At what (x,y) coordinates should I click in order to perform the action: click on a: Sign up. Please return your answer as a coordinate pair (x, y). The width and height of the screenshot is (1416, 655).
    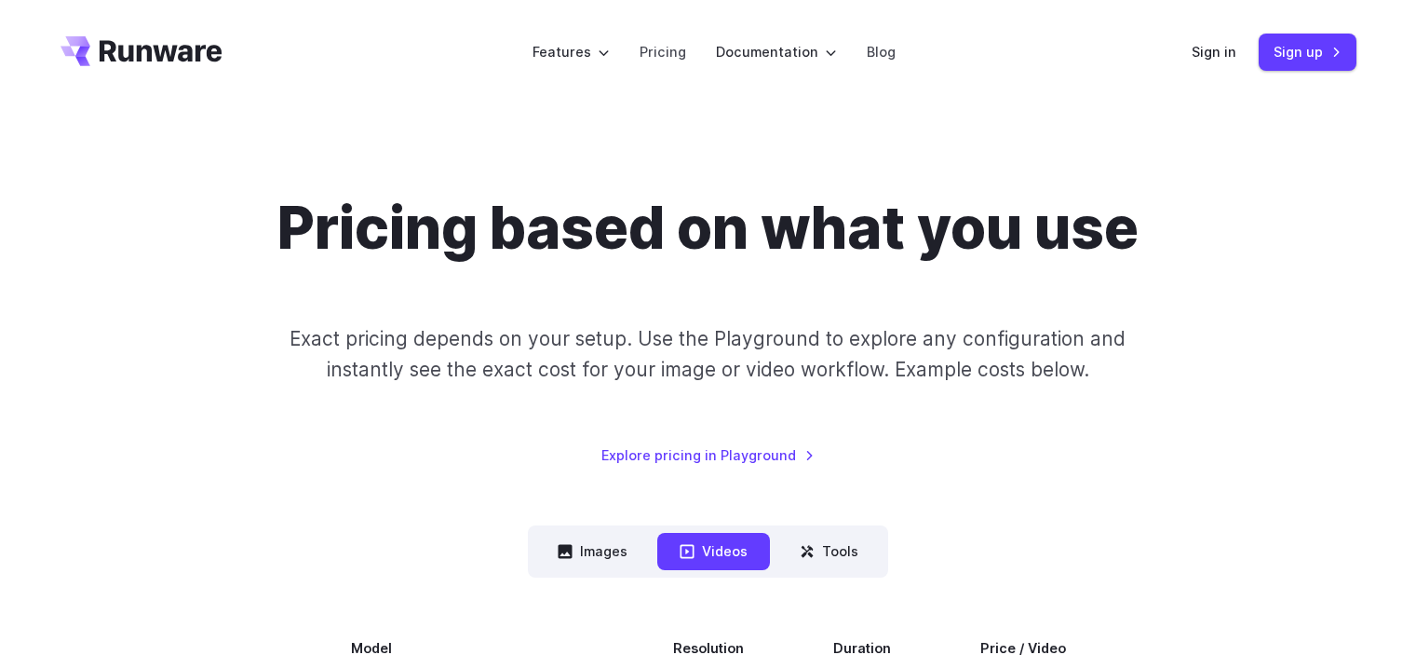
    Looking at the image, I should click on (1307, 51).